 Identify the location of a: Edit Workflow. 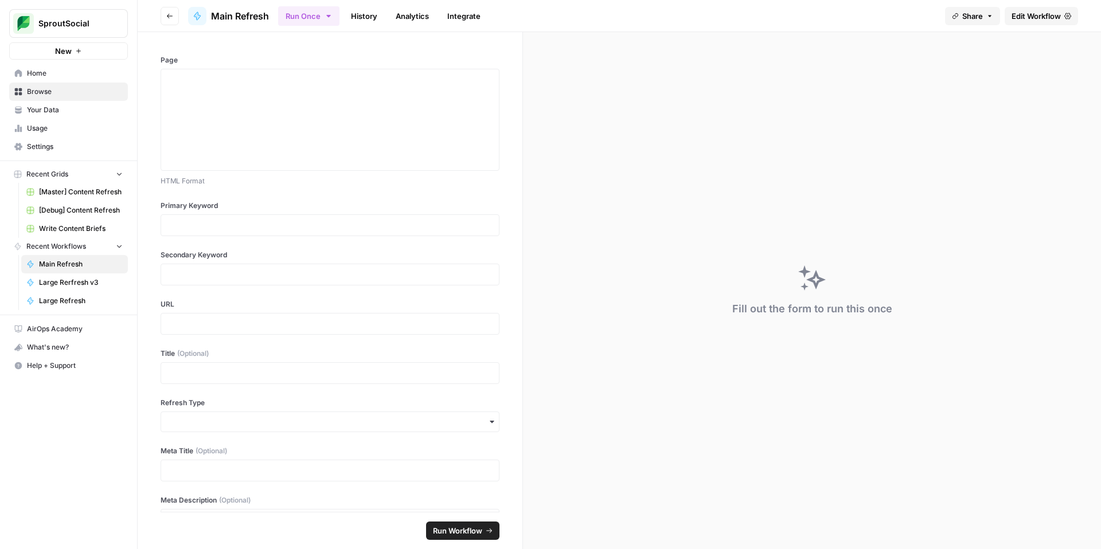
(1041, 16).